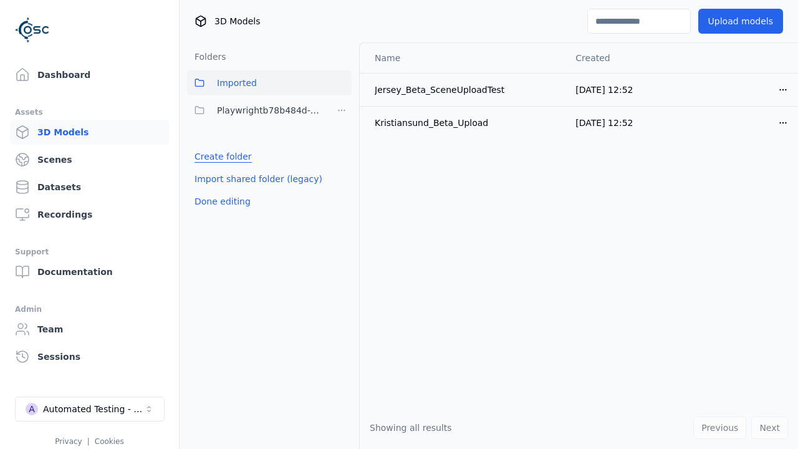 This screenshot has height=449, width=798. What do you see at coordinates (68, 441) in the screenshot?
I see `a: Privacy` at bounding box center [68, 441].